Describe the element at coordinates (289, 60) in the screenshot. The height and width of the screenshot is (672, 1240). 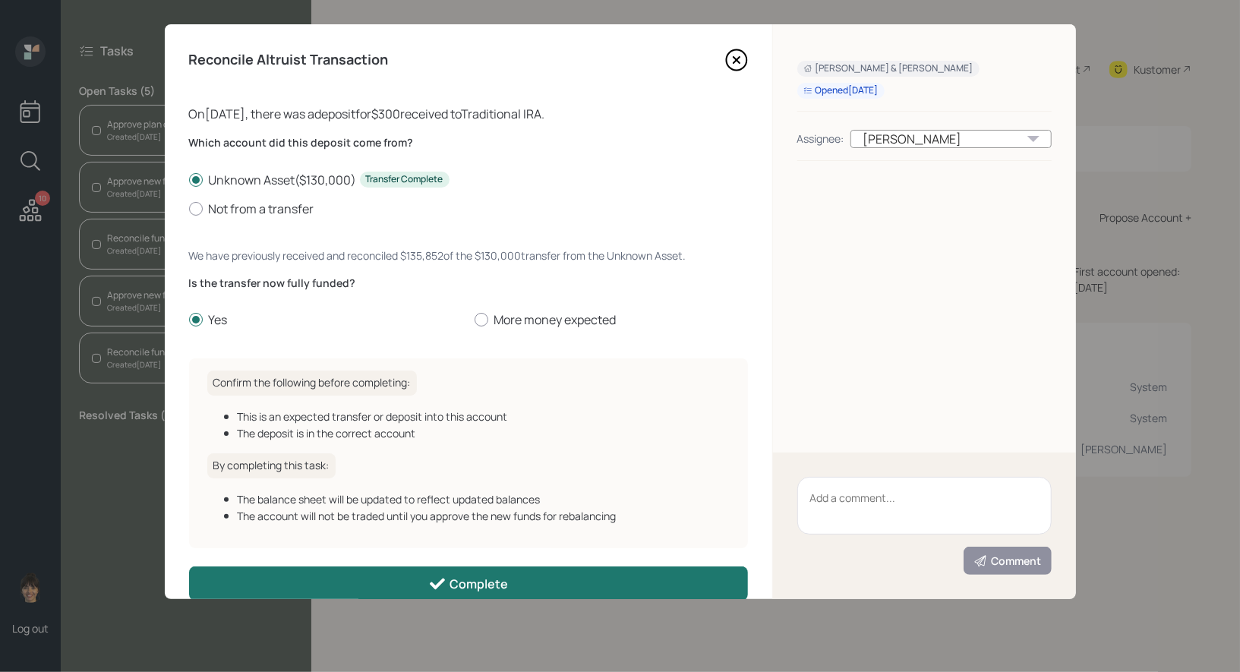
I see `h4: Reconcile Altruist Transaction` at that location.